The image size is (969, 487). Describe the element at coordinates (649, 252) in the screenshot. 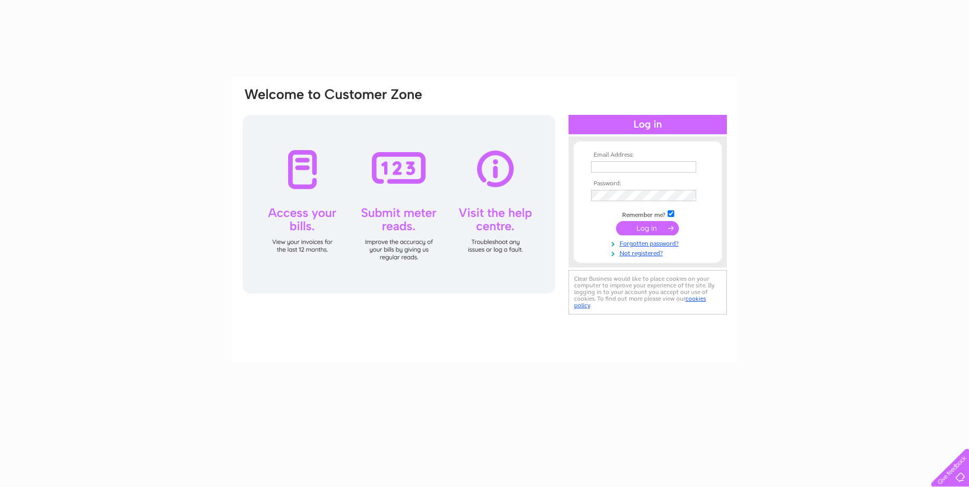

I see `a: Not registered?` at that location.